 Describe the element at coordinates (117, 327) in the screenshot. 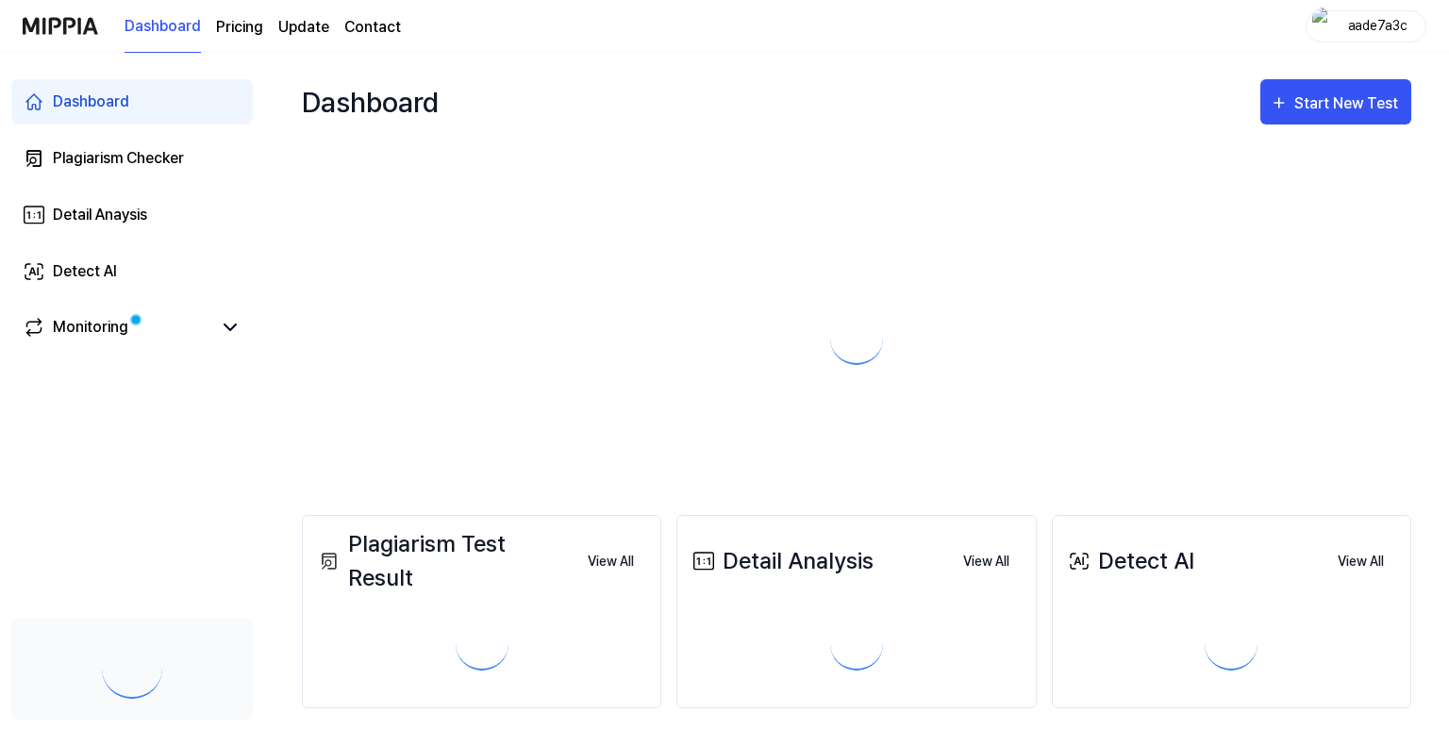

I see `a: Monitoring` at that location.